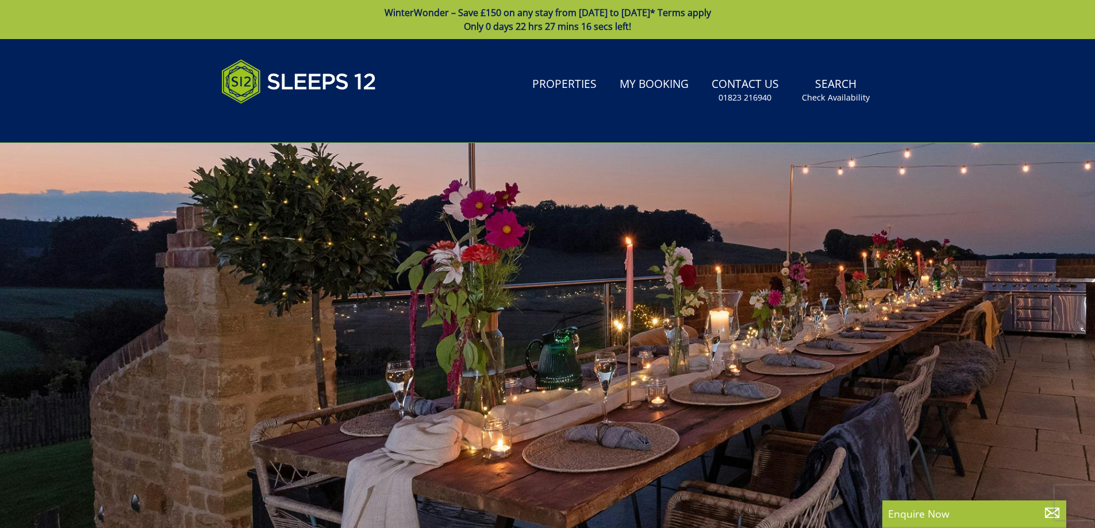 This screenshot has height=528, width=1095. What do you see at coordinates (299, 82) in the screenshot?
I see `img: Sleeps 12` at bounding box center [299, 82].